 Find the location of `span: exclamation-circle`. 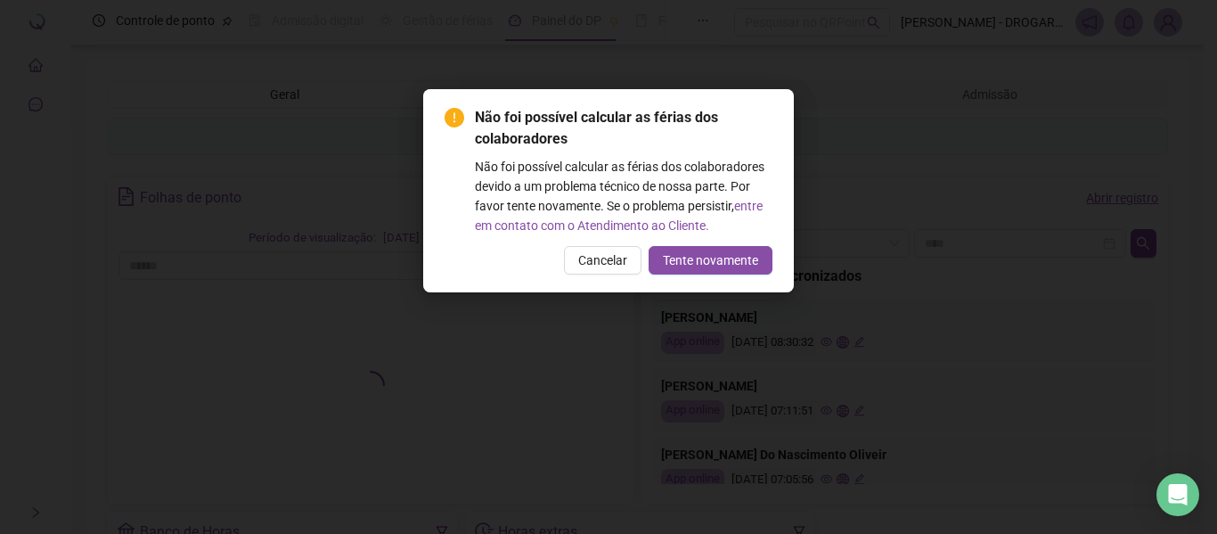

span: exclamation-circle is located at coordinates (455, 118).